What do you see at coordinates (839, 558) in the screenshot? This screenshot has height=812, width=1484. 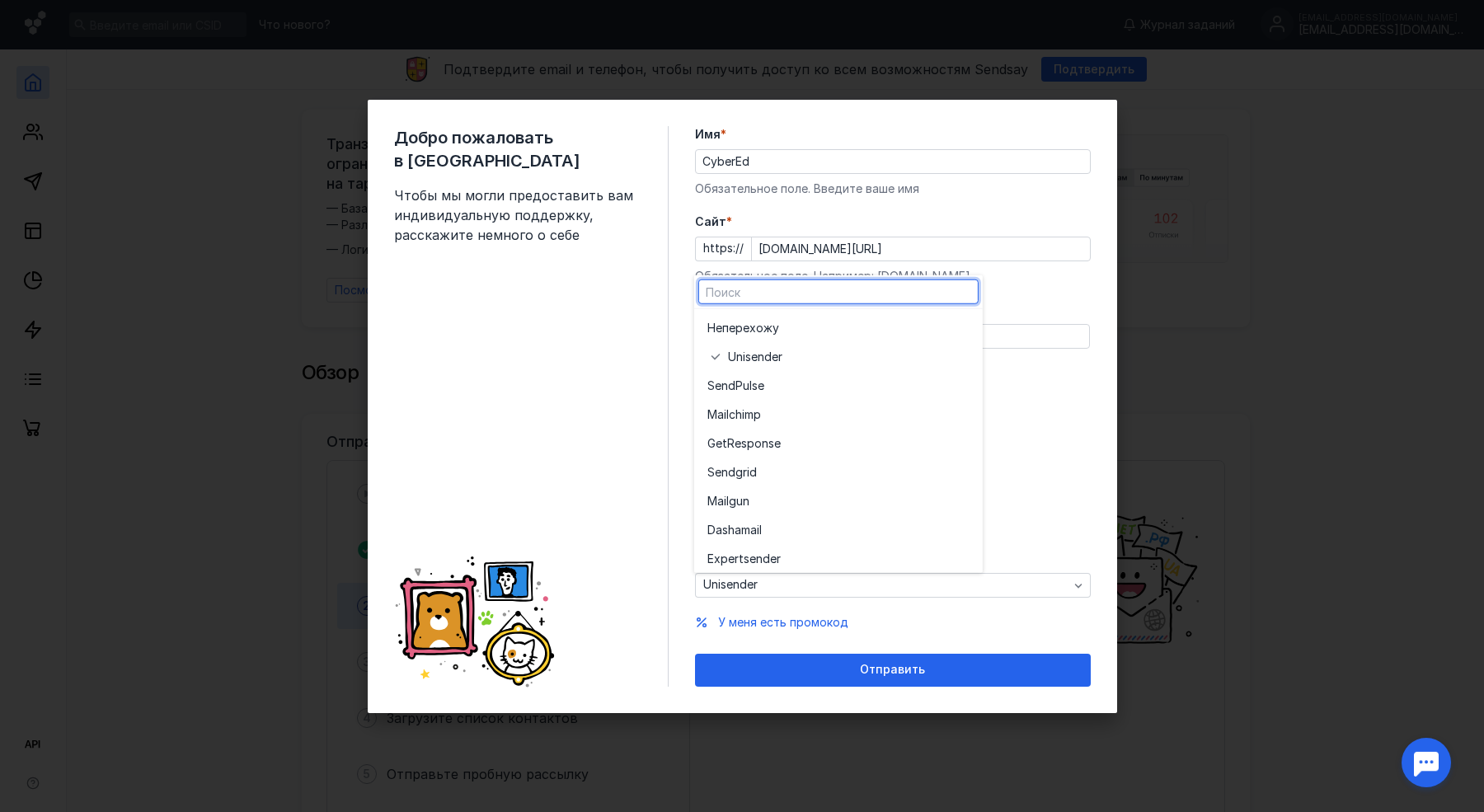 I see `button: Expertsender` at bounding box center [839, 558].